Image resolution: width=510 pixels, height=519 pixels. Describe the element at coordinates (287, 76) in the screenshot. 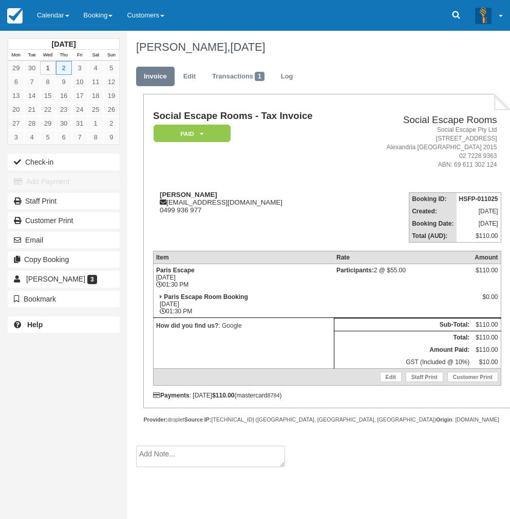

I see `a: Log` at that location.